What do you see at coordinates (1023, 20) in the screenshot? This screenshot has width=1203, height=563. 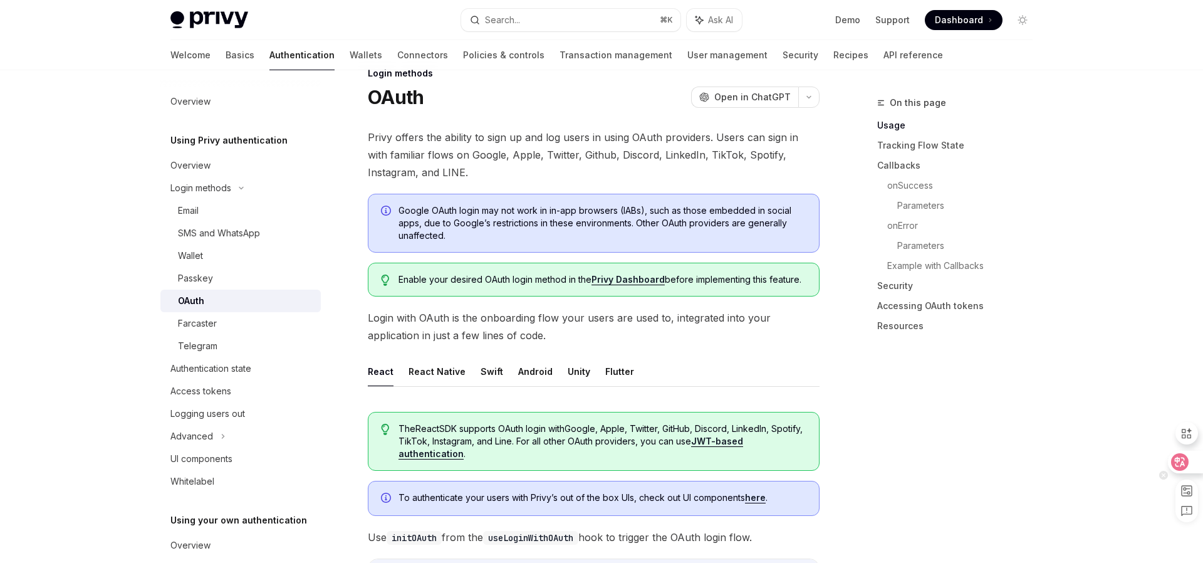 I see `button: Toggle dark mode` at bounding box center [1023, 20].